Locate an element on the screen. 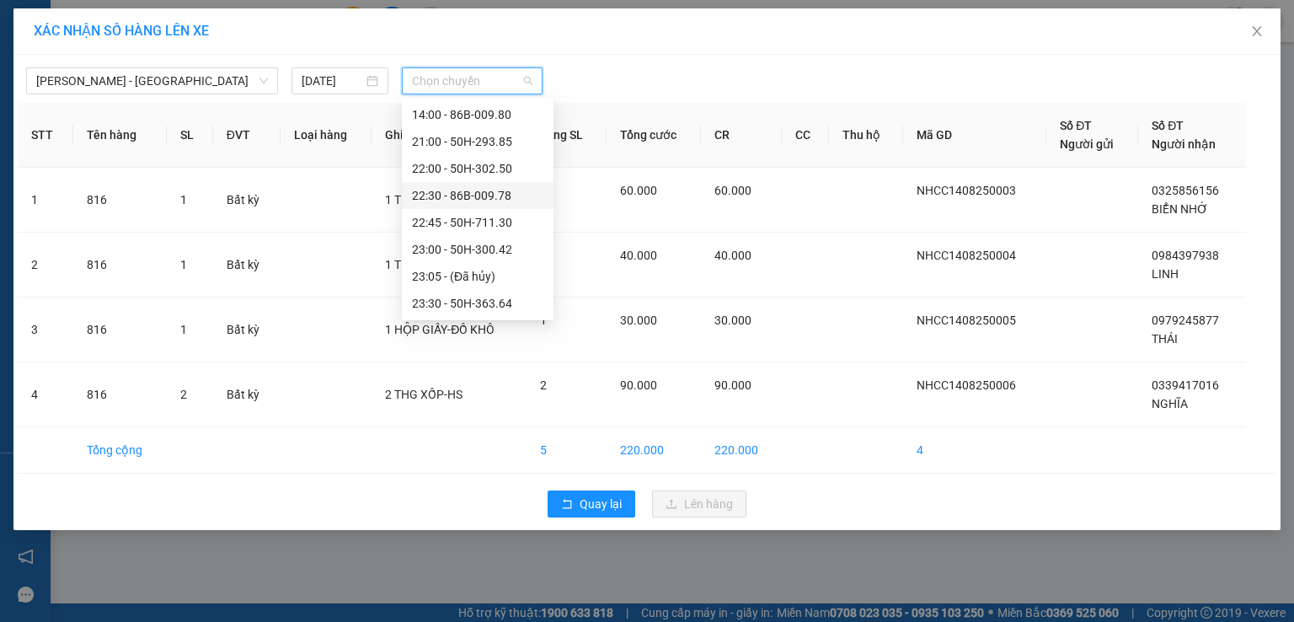 This screenshot has height=622, width=1294. span: NHCC1408250005 is located at coordinates (966, 320).